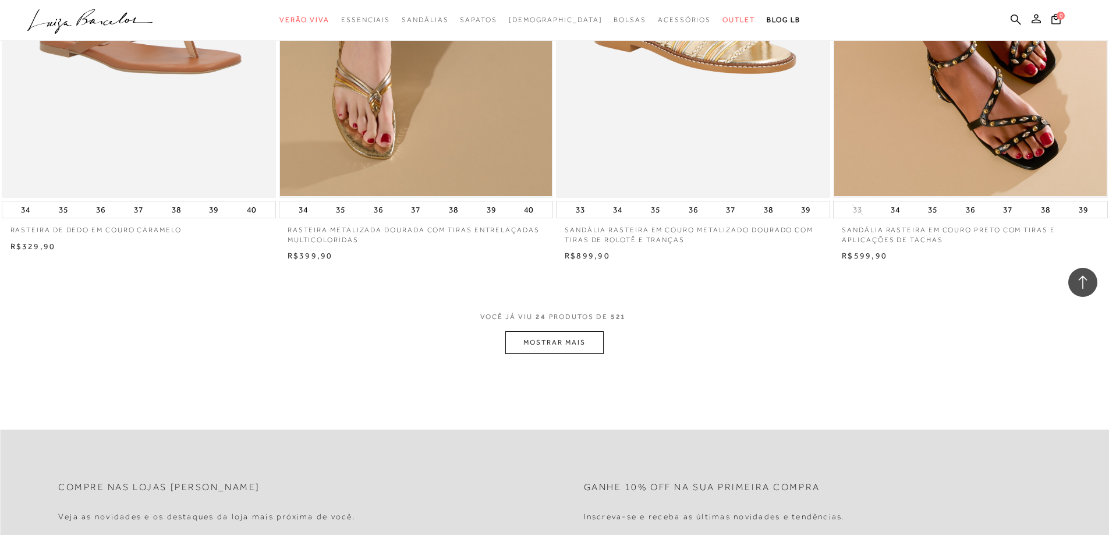 This screenshot has width=1109, height=535. Describe the element at coordinates (425, 20) in the screenshot. I see `span: Sandálias` at that location.